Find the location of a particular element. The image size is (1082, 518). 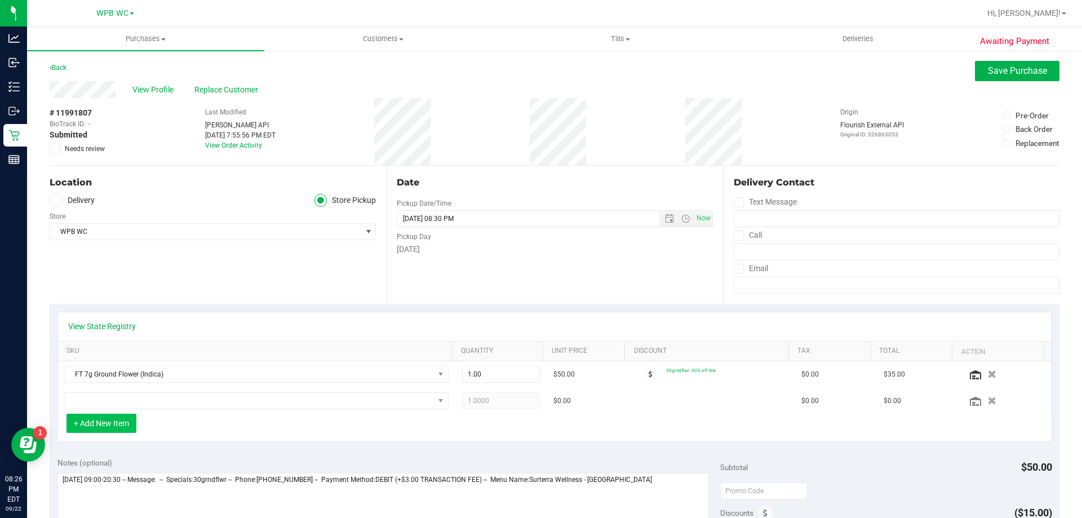

span: Tills is located at coordinates (620, 39).